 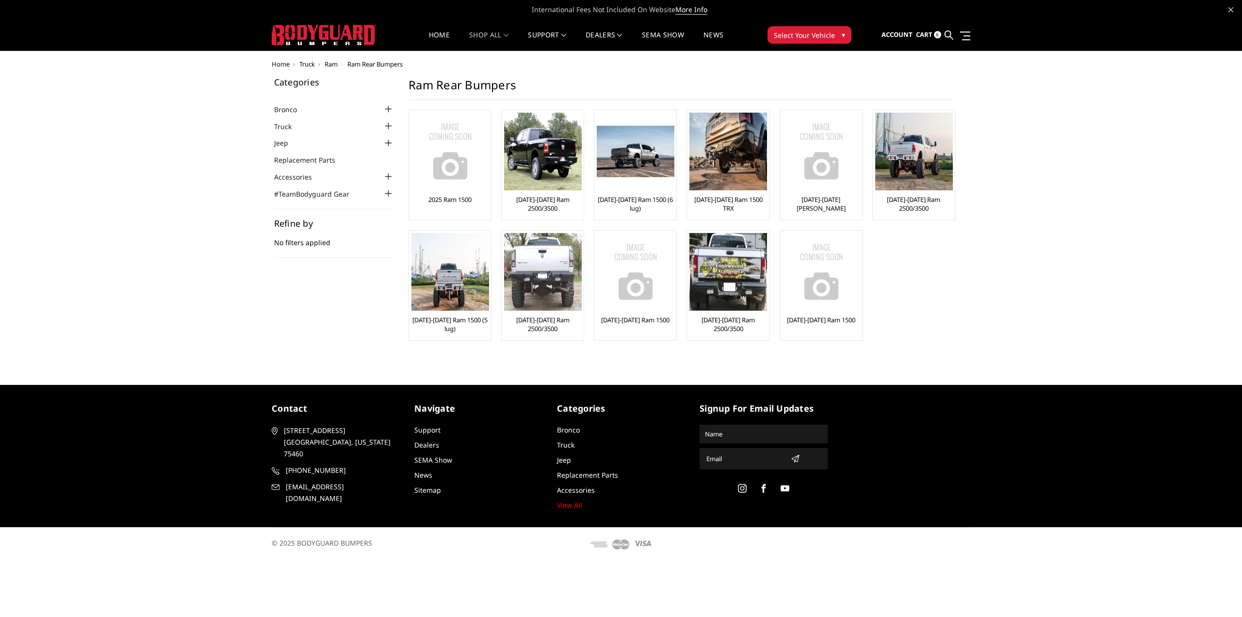 What do you see at coordinates (692, 10) in the screenshot?
I see `a: More Info` at bounding box center [692, 10].